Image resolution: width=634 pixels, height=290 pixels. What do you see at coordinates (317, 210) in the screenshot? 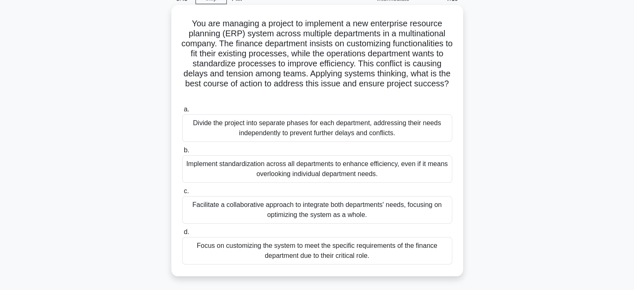
I see `div: Facilitate a collaborative approach to integrate both departments' needs, focusing on optimizing ...` at bounding box center [317, 210].